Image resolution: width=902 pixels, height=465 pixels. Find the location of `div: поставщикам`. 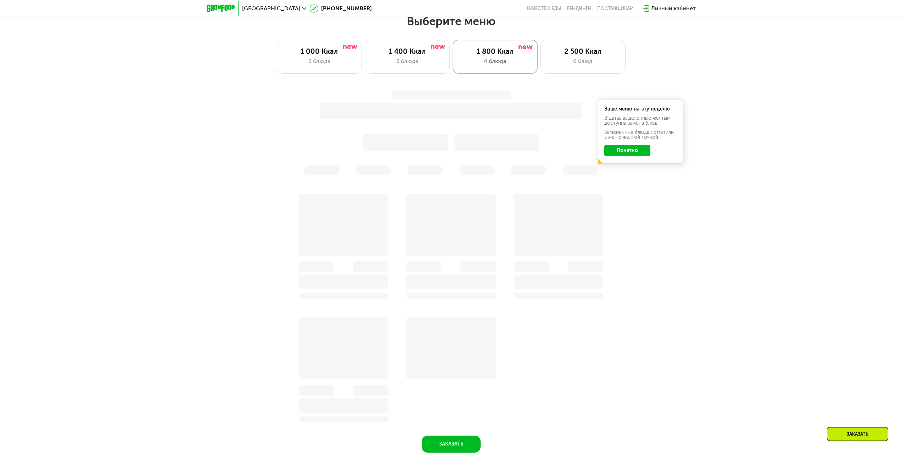

div: поставщикам is located at coordinates (615, 9).